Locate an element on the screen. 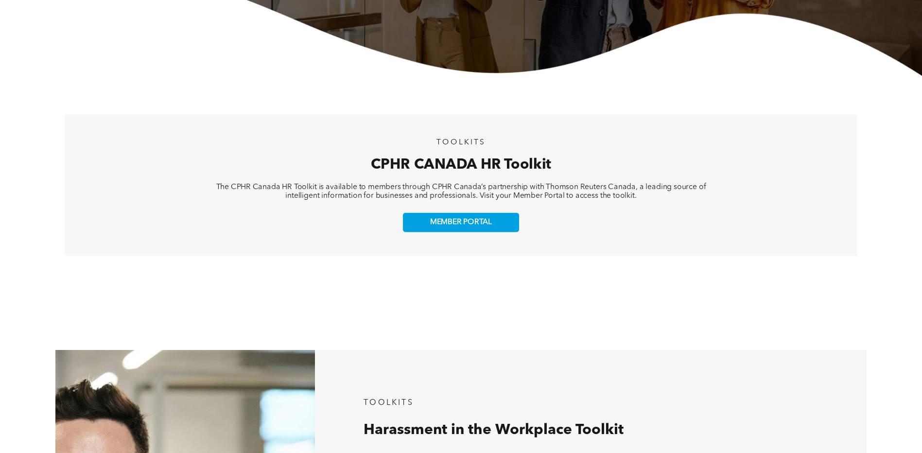  span: Harassment in the Workplace Toolkit is located at coordinates (493, 430).